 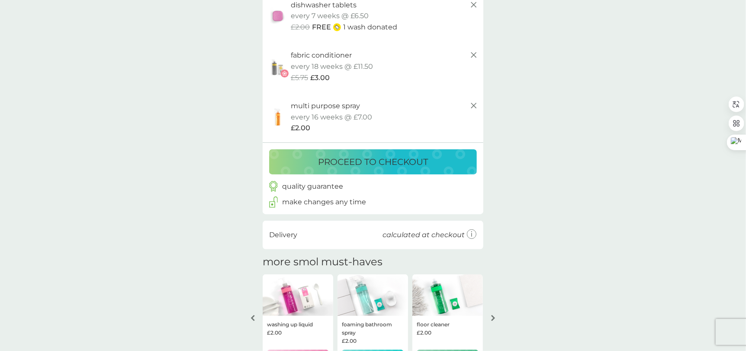 What do you see at coordinates (323, 262) in the screenshot?
I see `h2: more smol must-haves` at bounding box center [323, 262].